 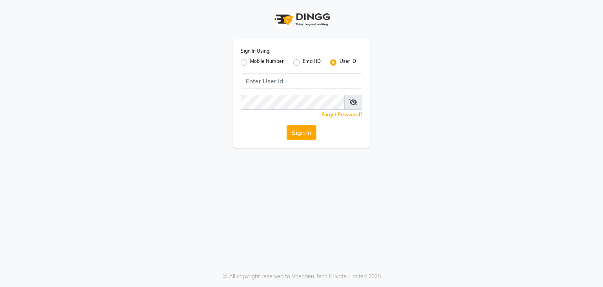 I want to click on label: Sign In Using:, so click(x=256, y=51).